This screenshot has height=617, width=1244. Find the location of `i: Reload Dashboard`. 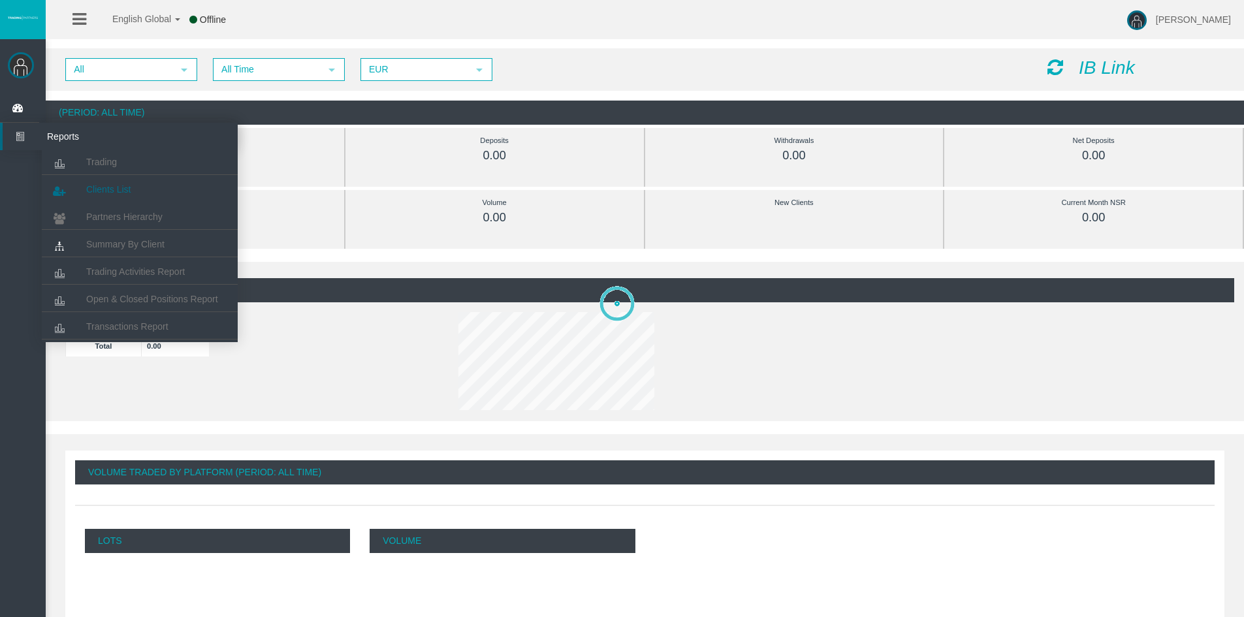

i: Reload Dashboard is located at coordinates (1055, 67).